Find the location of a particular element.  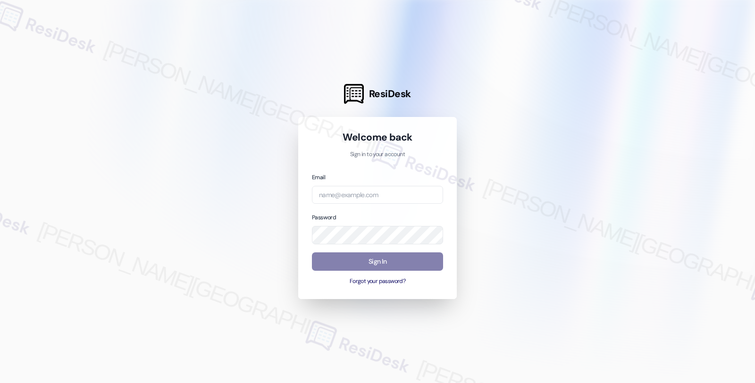

label: Email is located at coordinates (318, 177).